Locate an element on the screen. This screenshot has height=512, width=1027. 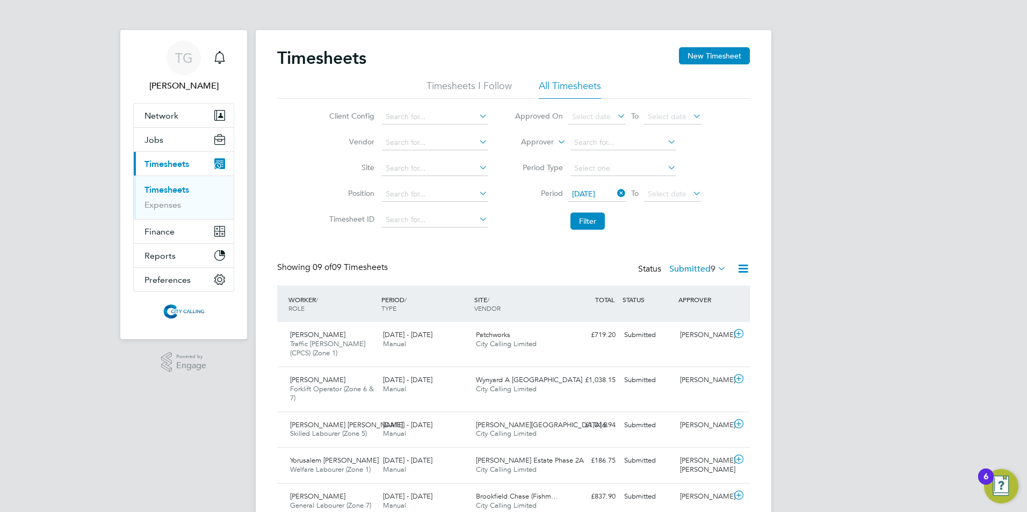
label: Vendor is located at coordinates (350, 142).